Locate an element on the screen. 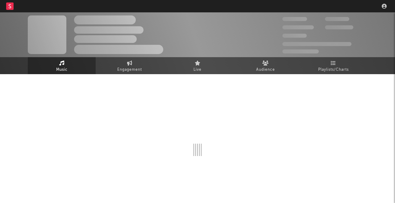 This screenshot has width=395, height=203. a: Audience is located at coordinates (266, 65).